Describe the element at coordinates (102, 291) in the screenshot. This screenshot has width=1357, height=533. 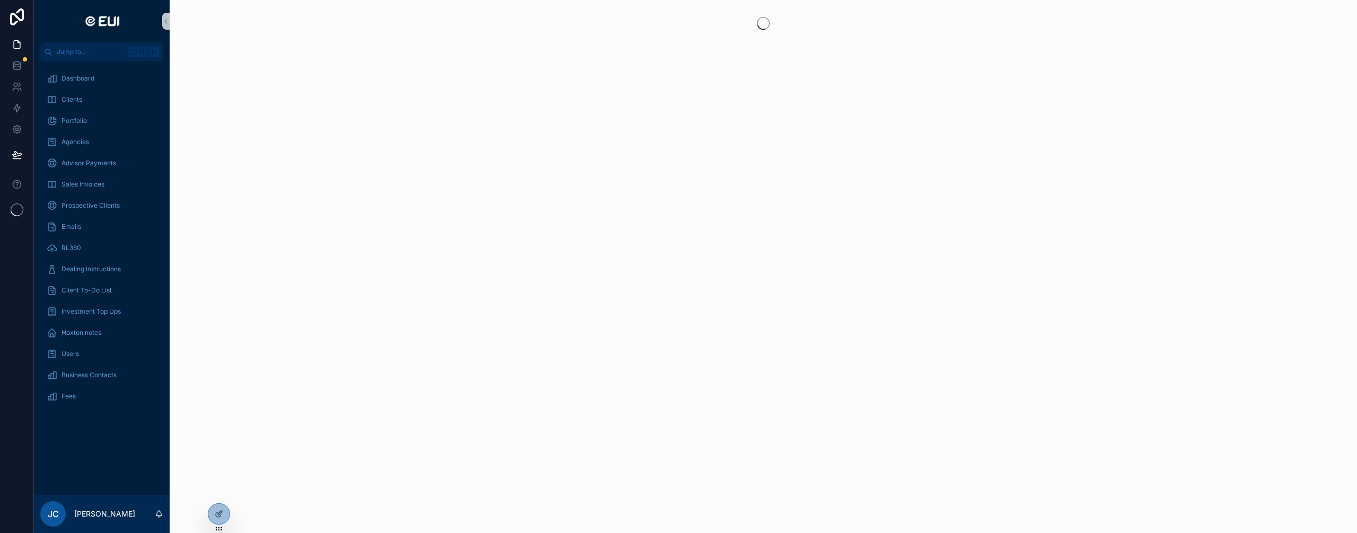
I see `a: Client To-Do List` at that location.